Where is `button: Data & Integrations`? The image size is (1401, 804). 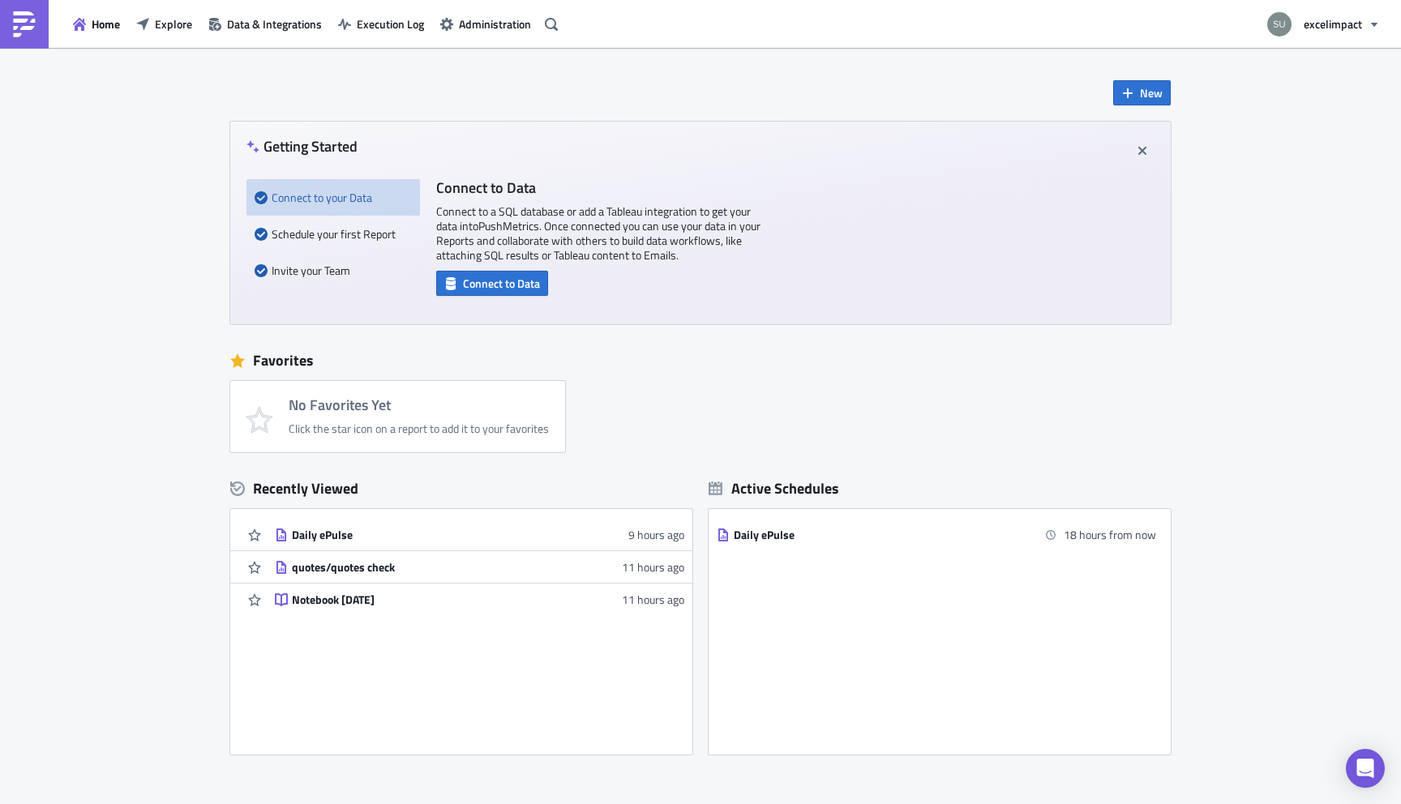 button: Data & Integrations is located at coordinates (265, 24).